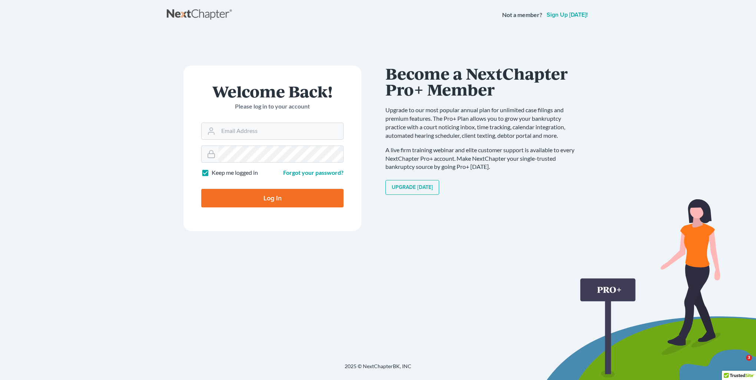 This screenshot has width=756, height=380. What do you see at coordinates (272, 198) in the screenshot?
I see `input: Log In` at bounding box center [272, 198].